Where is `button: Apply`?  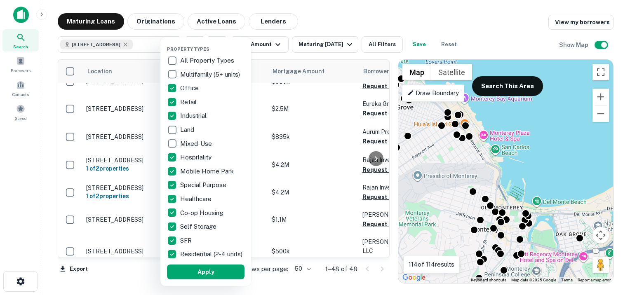
button: Apply is located at coordinates (206, 272).